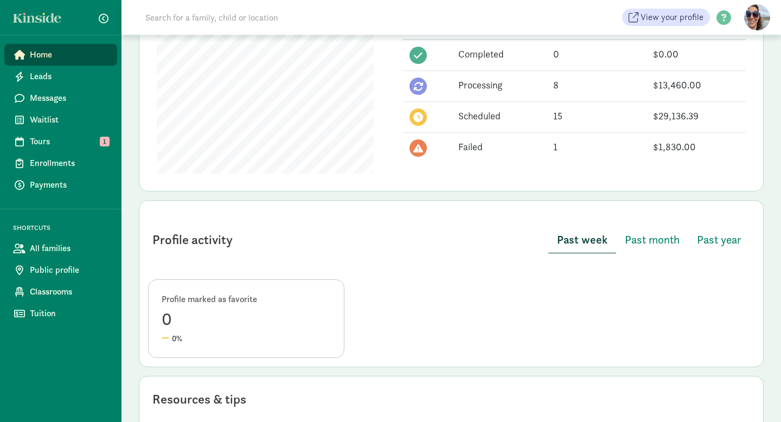 The height and width of the screenshot is (422, 781). Describe the element at coordinates (69, 185) in the screenshot. I see `span: Payments` at that location.